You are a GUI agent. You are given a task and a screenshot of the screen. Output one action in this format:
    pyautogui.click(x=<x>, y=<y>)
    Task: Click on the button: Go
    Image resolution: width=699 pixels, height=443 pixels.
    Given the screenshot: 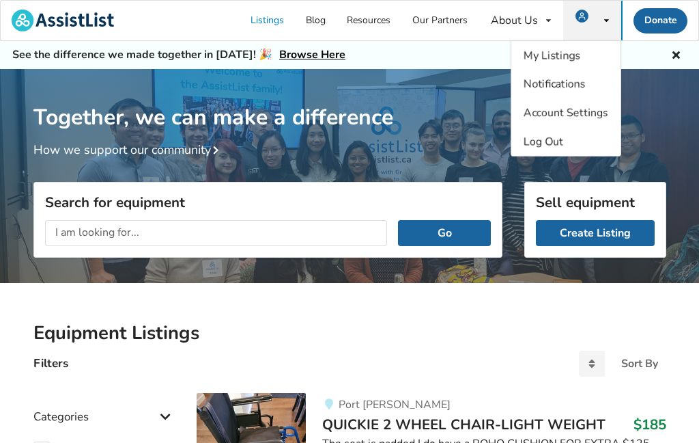 What is the action you would take?
    pyautogui.click(x=444, y=233)
    